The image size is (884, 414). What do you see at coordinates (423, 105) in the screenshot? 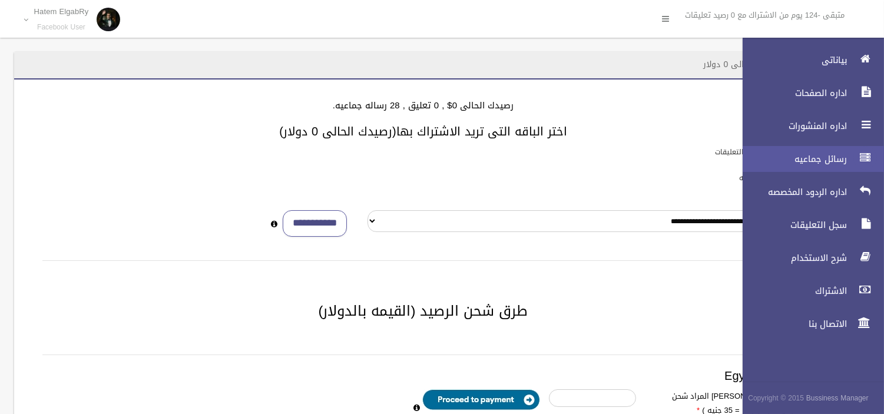
I see `h4: رصيدك الحالى 0$ , 0 تعليق , 28 رساله جماعيه.` at bounding box center [423, 105].